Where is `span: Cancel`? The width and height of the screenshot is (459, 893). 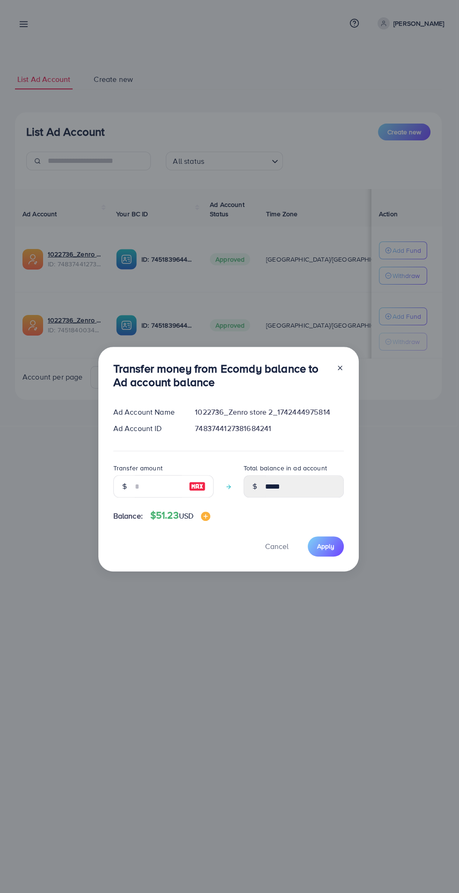
span: Cancel is located at coordinates (277, 546).